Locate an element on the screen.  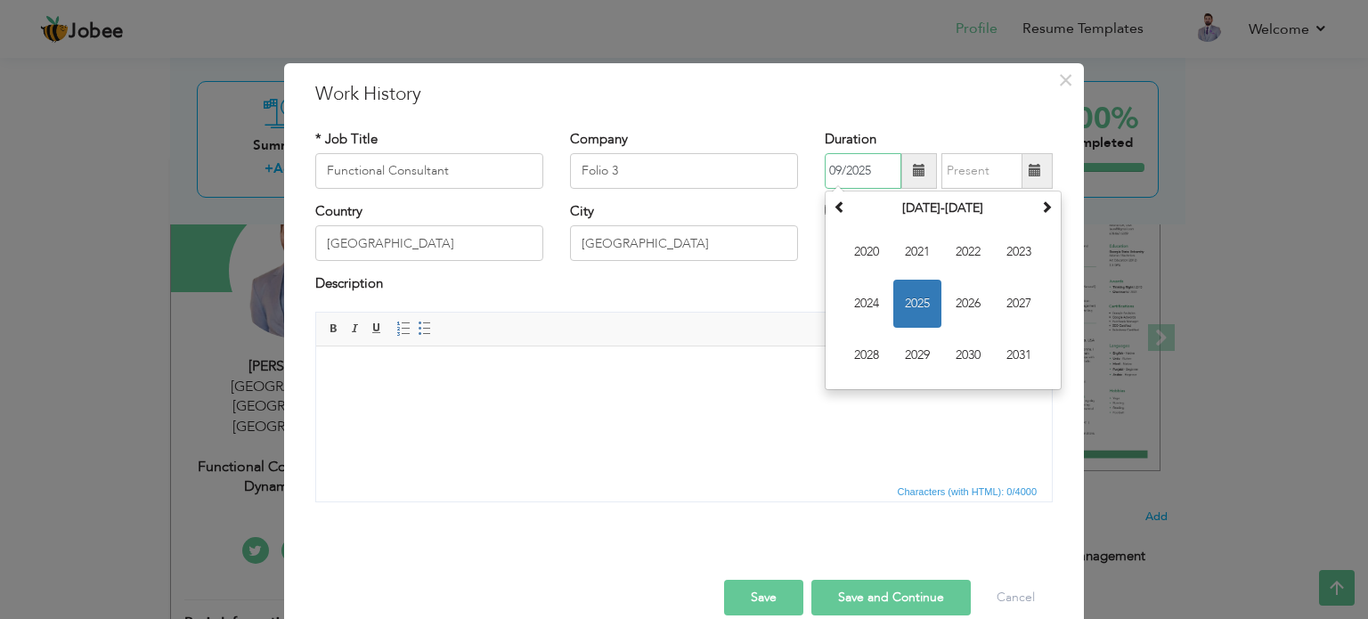
th: Select Decade is located at coordinates (943, 208).